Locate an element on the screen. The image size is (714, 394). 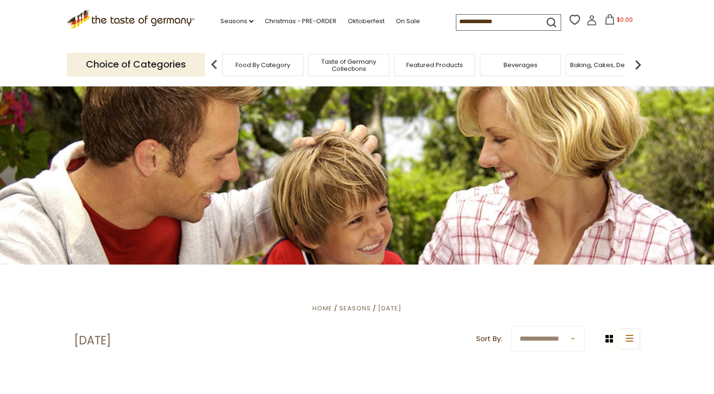
a: Home is located at coordinates (322, 308).